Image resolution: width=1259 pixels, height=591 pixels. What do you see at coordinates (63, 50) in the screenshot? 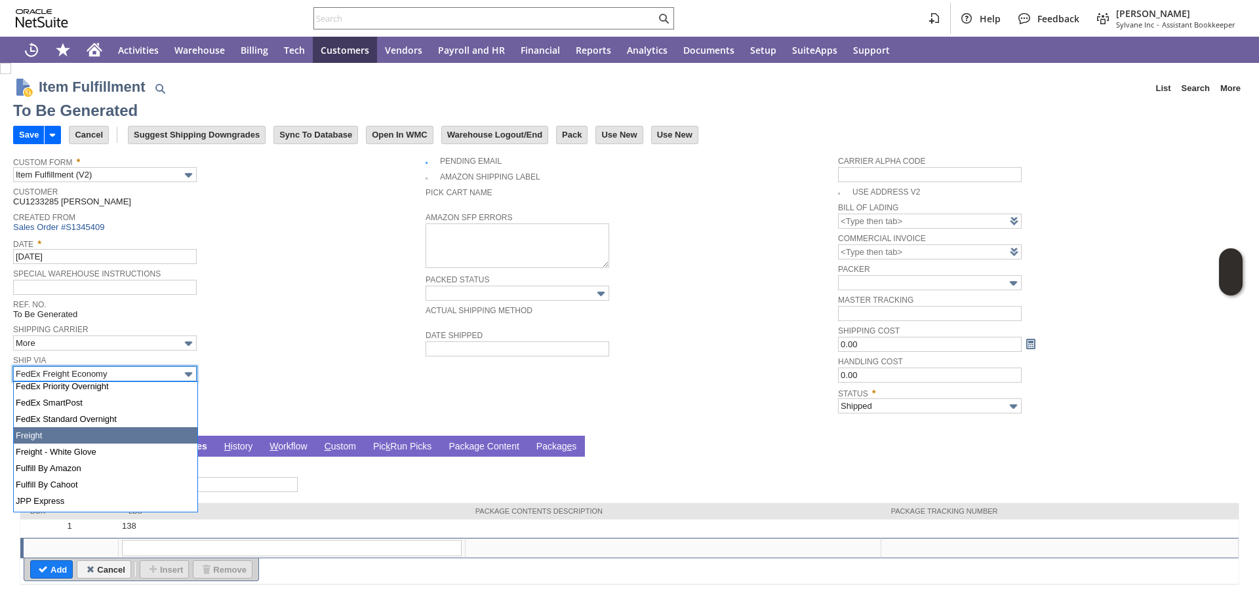
I see `div: Shortcuts` at bounding box center [63, 50].